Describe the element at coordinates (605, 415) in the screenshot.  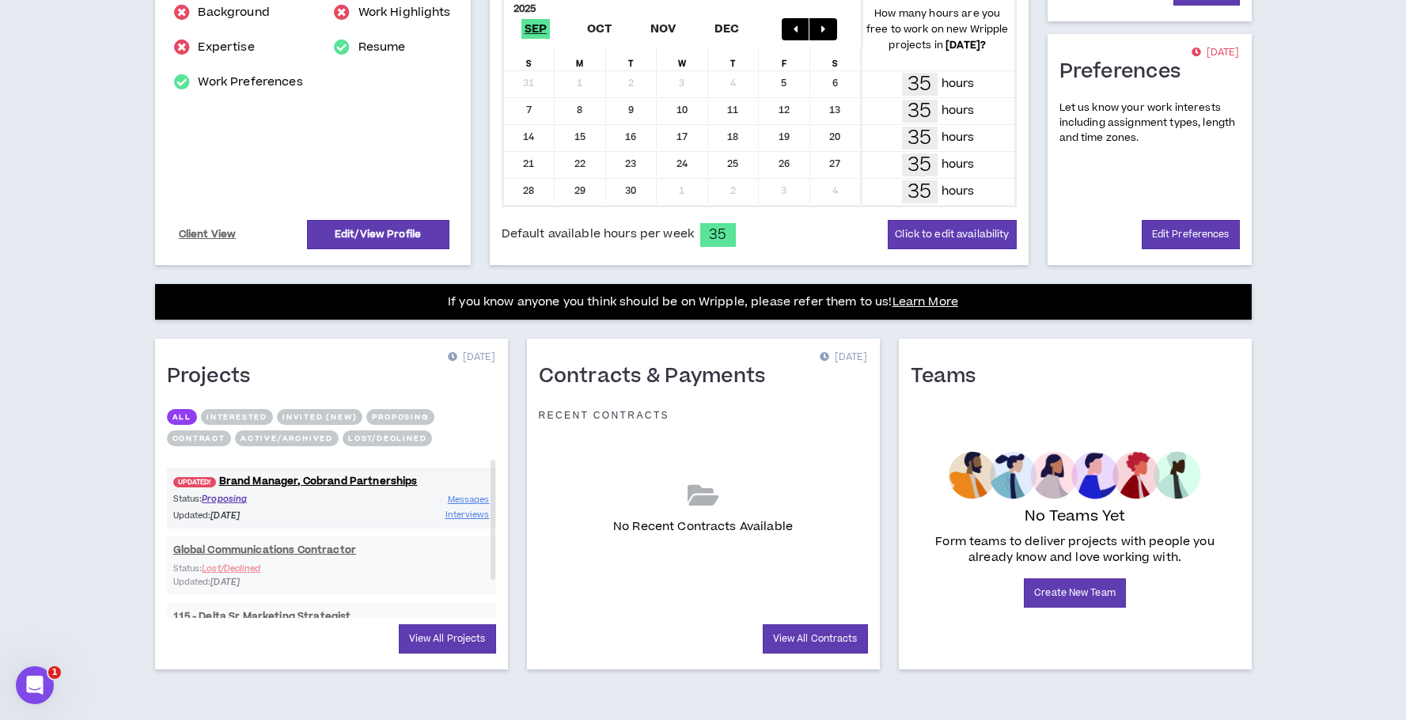
I see `p: Recent Contracts` at that location.